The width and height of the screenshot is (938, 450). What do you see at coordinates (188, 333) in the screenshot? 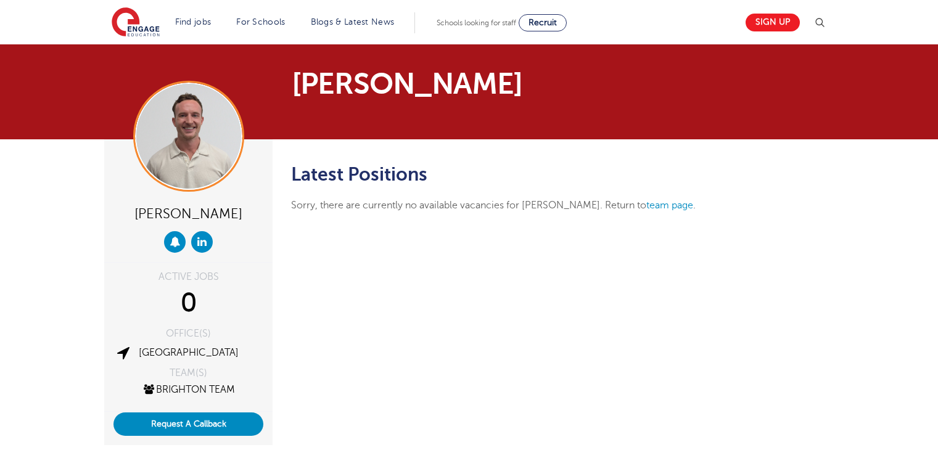
I see `div: OFFICE(S)` at bounding box center [188, 333].